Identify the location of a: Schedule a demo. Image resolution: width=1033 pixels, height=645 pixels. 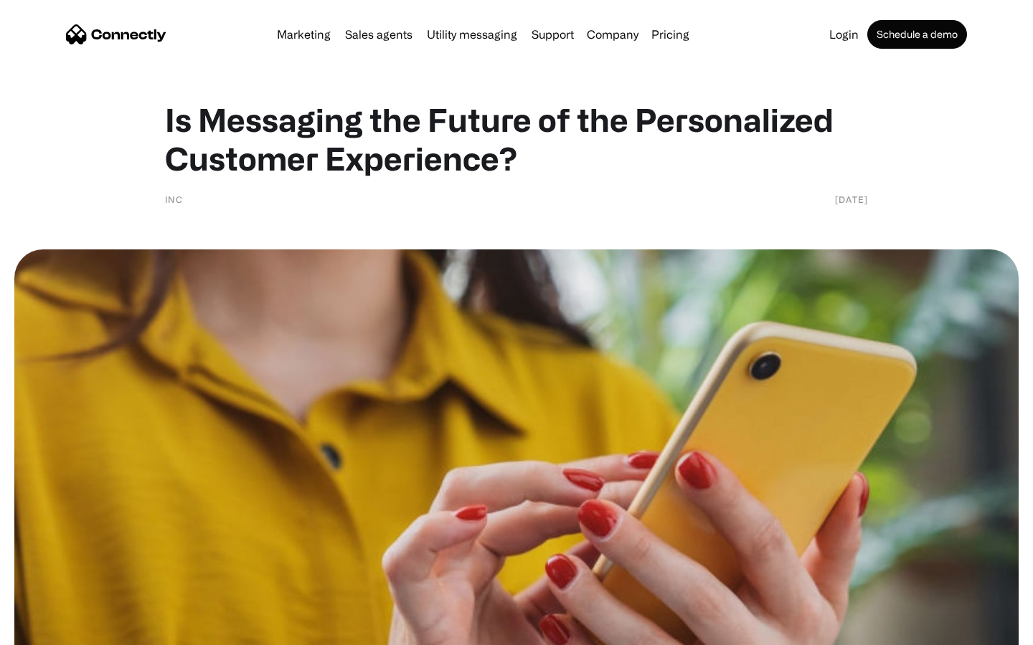
(916, 34).